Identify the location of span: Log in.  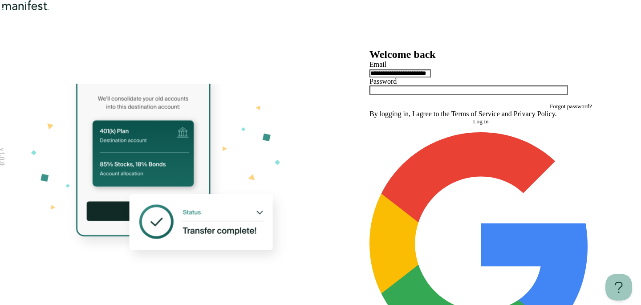
(480, 121).